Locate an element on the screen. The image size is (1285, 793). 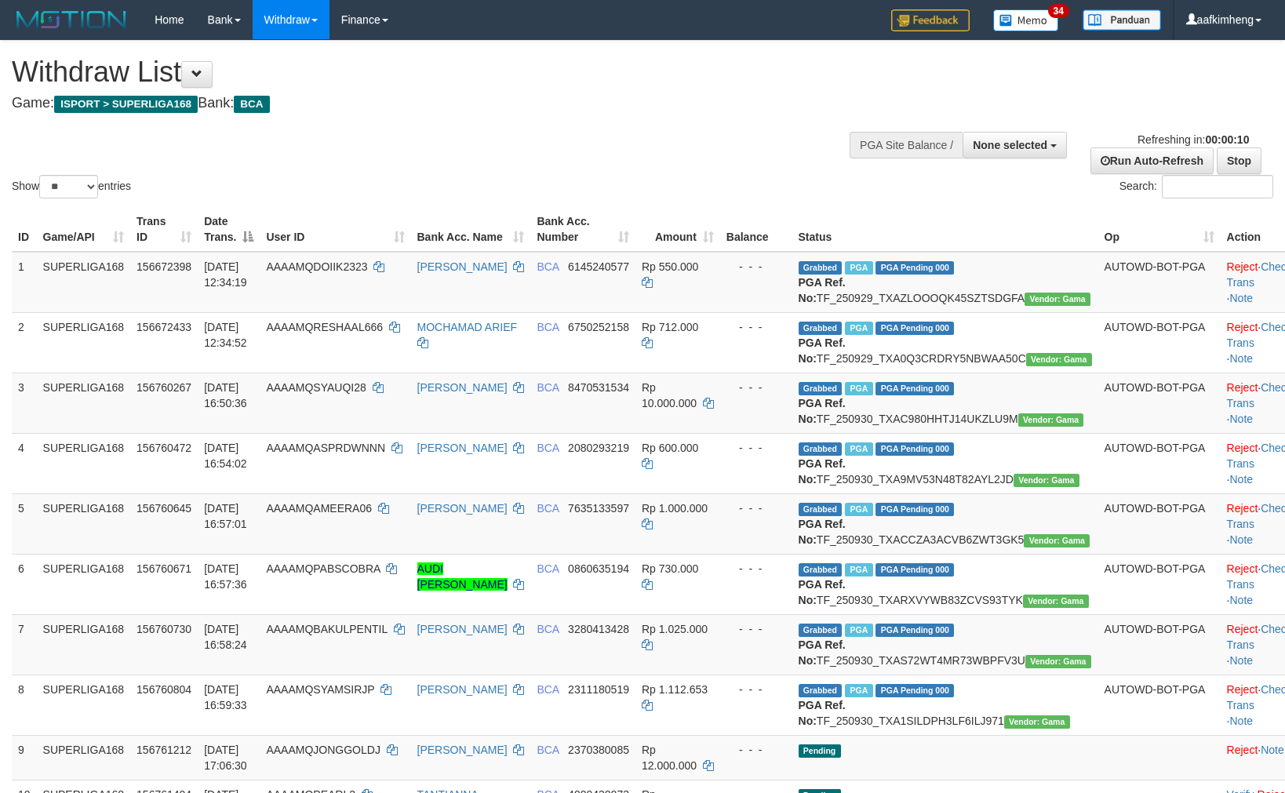
td: 2 is located at coordinates (24, 342).